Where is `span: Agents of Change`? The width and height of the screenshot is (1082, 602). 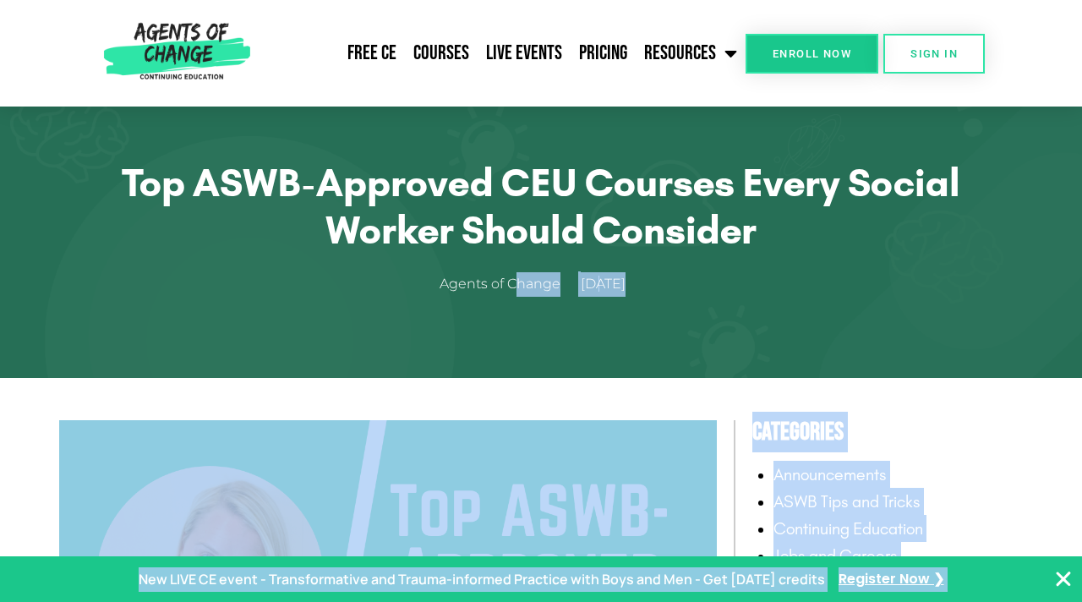
span: Agents of Change is located at coordinates (499, 284).